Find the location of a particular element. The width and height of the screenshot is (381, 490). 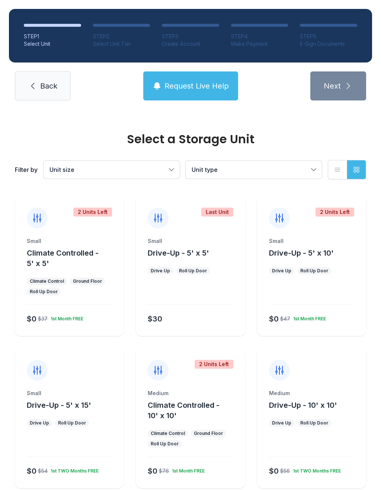

div: Select Unit Tier is located at coordinates (122, 44).